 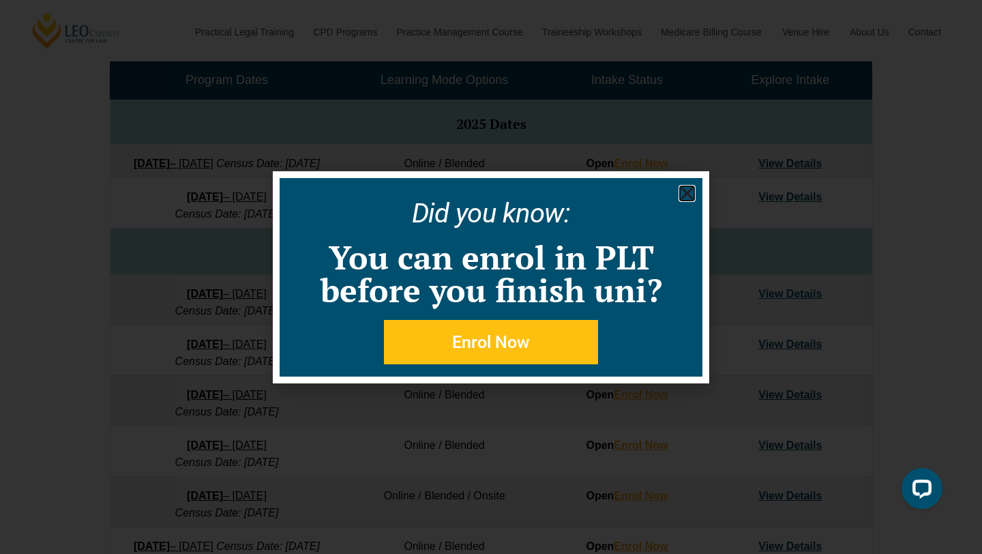 I want to click on a: Enrol Now, so click(x=491, y=342).